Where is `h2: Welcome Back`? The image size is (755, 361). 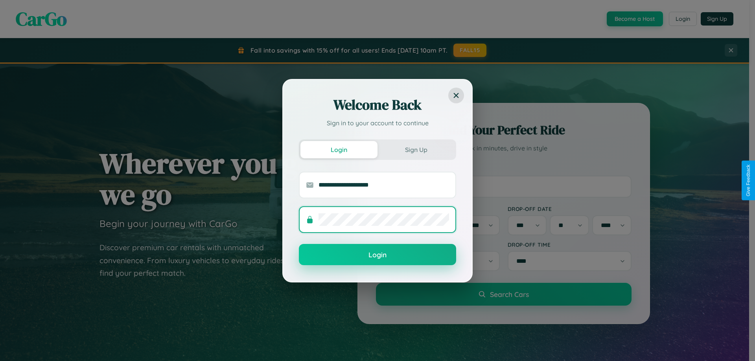
h2: Welcome Back is located at coordinates (378, 105).